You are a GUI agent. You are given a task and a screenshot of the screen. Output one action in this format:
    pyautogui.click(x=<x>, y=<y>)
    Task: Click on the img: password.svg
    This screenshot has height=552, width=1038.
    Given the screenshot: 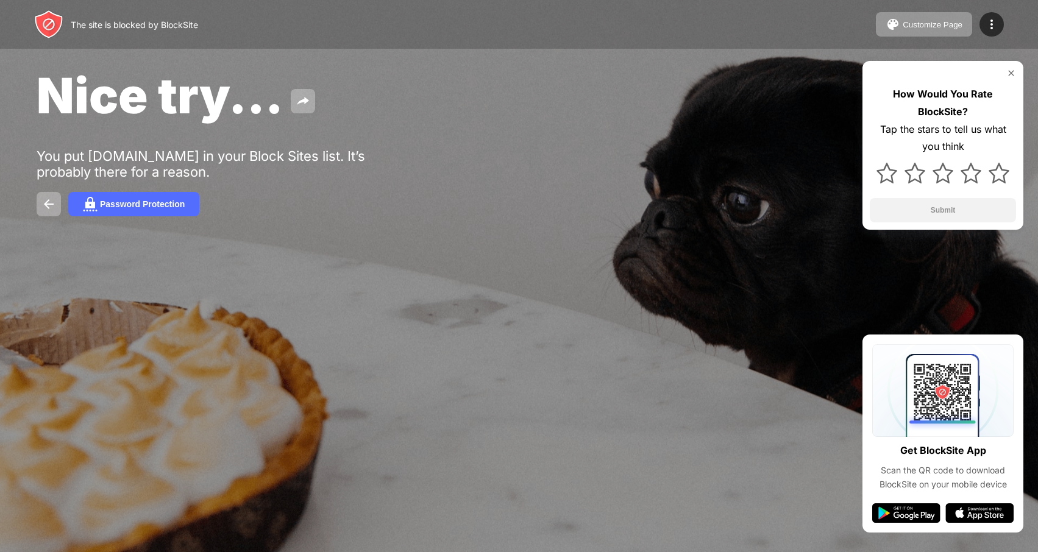 What is the action you would take?
    pyautogui.click(x=90, y=204)
    